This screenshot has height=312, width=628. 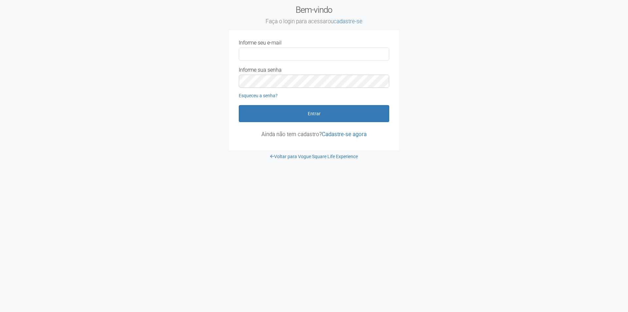 What do you see at coordinates (314, 22) in the screenshot?
I see `small: Faça o login para acessar` at bounding box center [314, 22].